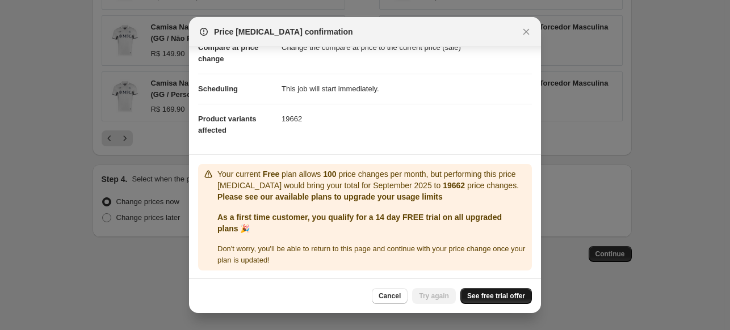 Image resolution: width=730 pixels, height=330 pixels. Describe the element at coordinates (271, 174) in the screenshot. I see `b: Free` at that location.